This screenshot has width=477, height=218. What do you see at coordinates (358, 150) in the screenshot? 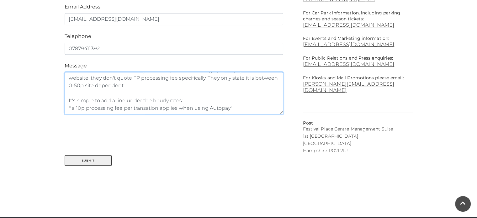
I see `p: Hampshire RG21 7LJ` at bounding box center [358, 150].